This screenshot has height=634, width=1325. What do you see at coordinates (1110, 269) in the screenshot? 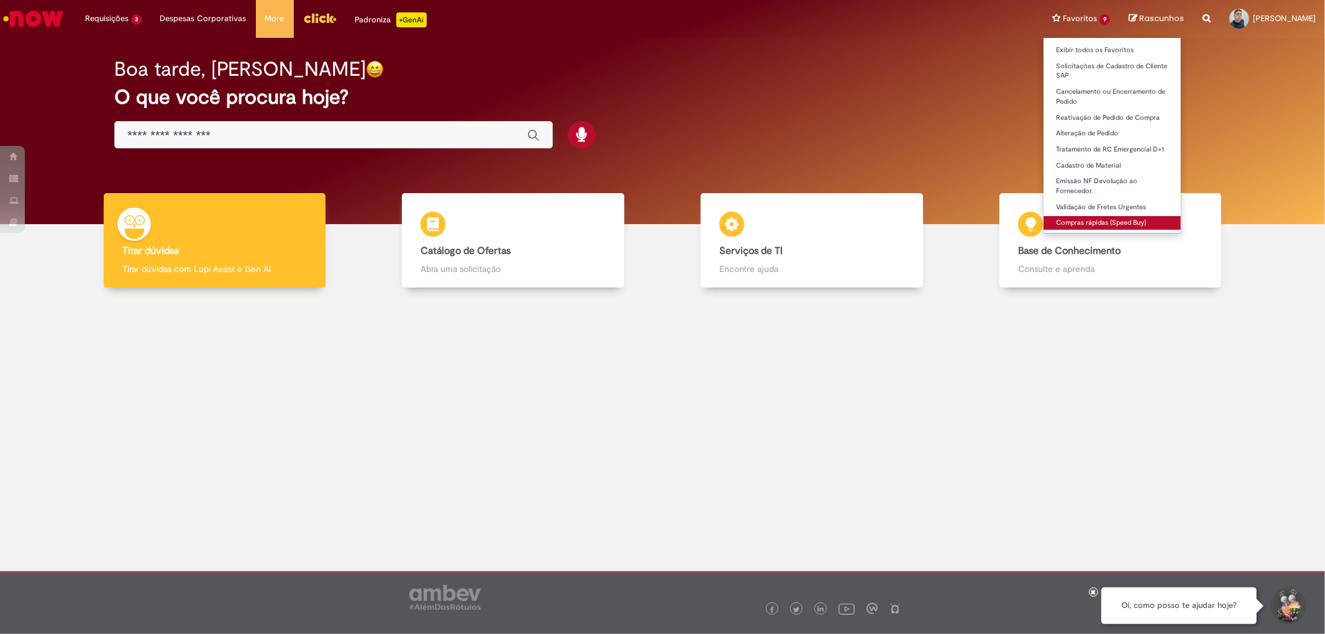
I see `p: Consulte e aprenda` at bounding box center [1110, 269].